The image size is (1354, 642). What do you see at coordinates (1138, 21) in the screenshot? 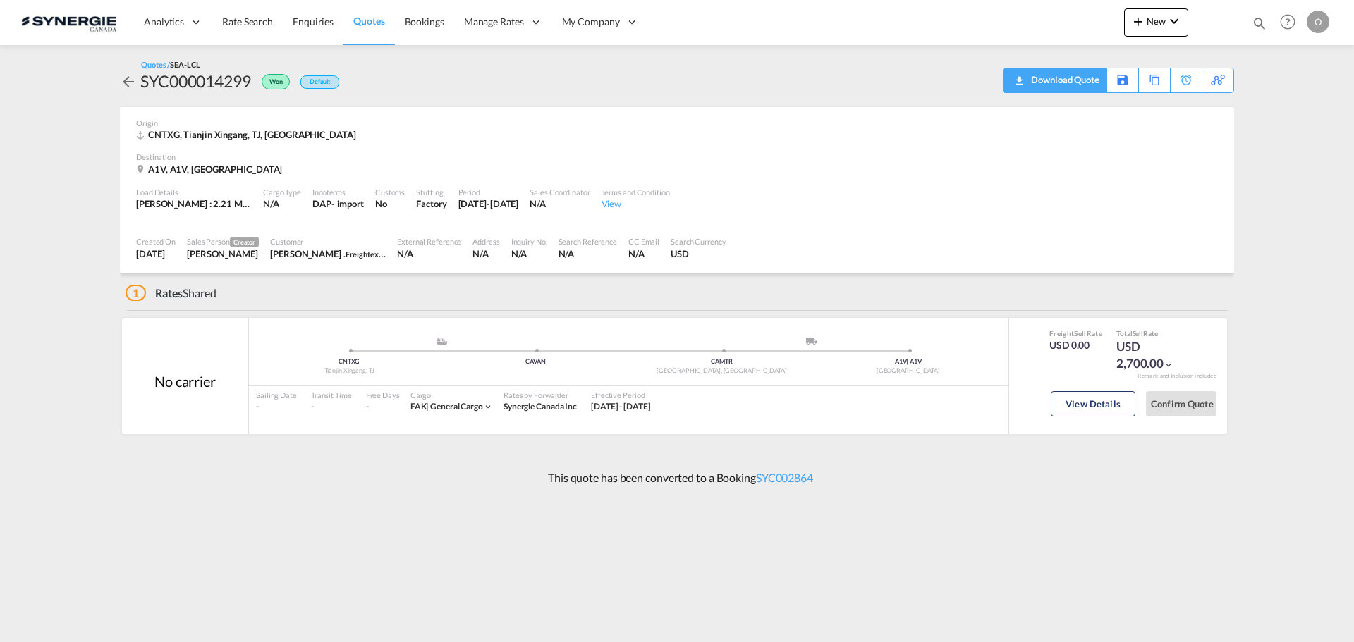
I see `md-icon: icon-plus 400-fg` at bounding box center [1138, 21].